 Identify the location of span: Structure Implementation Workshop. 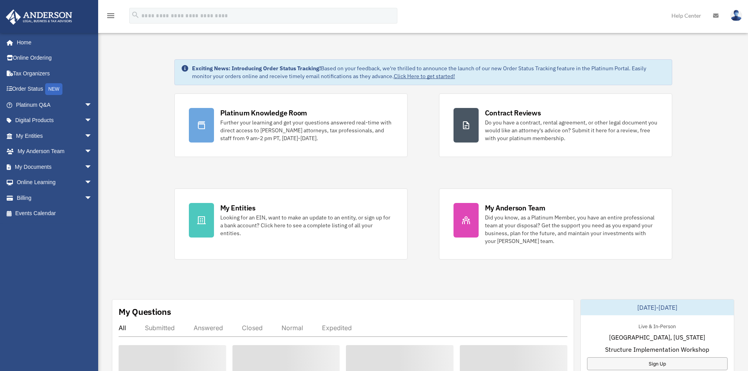
(657, 349).